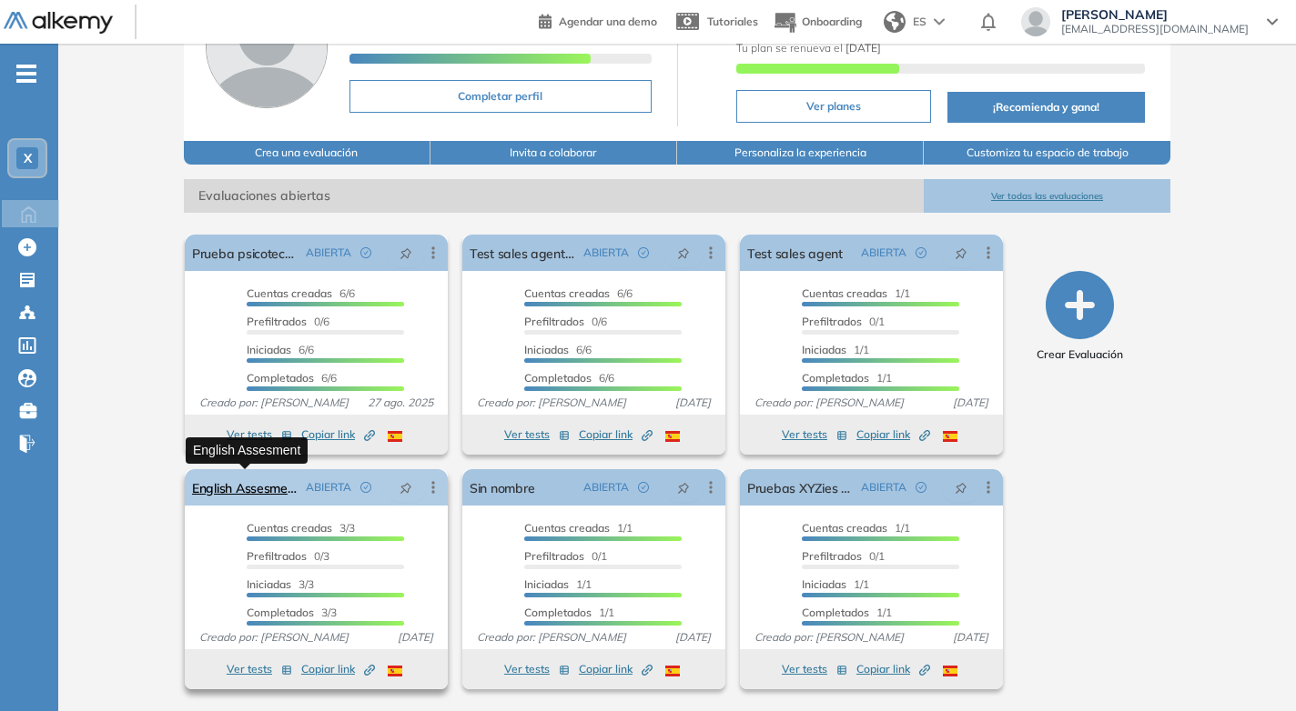  What do you see at coordinates (832, 21) in the screenshot?
I see `span: Onboarding` at bounding box center [832, 21].